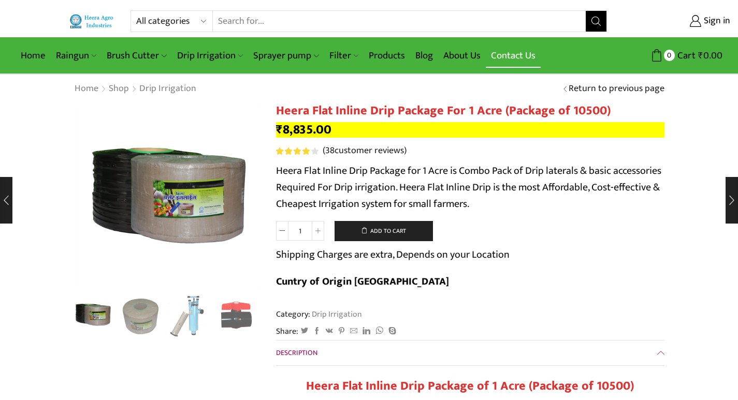 This screenshot has width=738, height=400. What do you see at coordinates (93, 315) in the screenshot?
I see `img: Flat Inline` at bounding box center [93, 315].